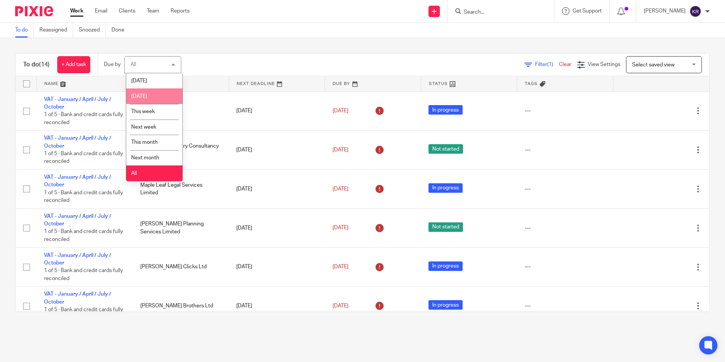  Describe the element at coordinates (550, 64) in the screenshot. I see `span: (1)` at that location.